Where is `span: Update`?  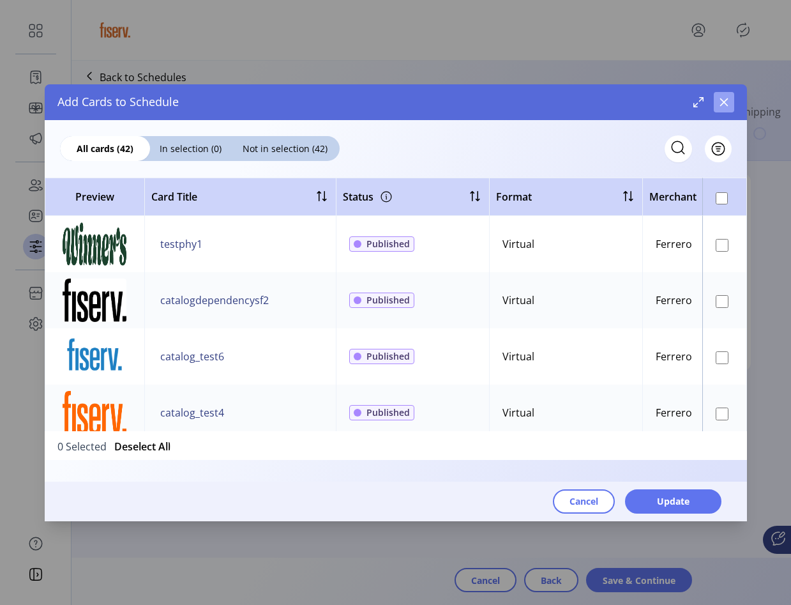
span: Update is located at coordinates (673, 501).